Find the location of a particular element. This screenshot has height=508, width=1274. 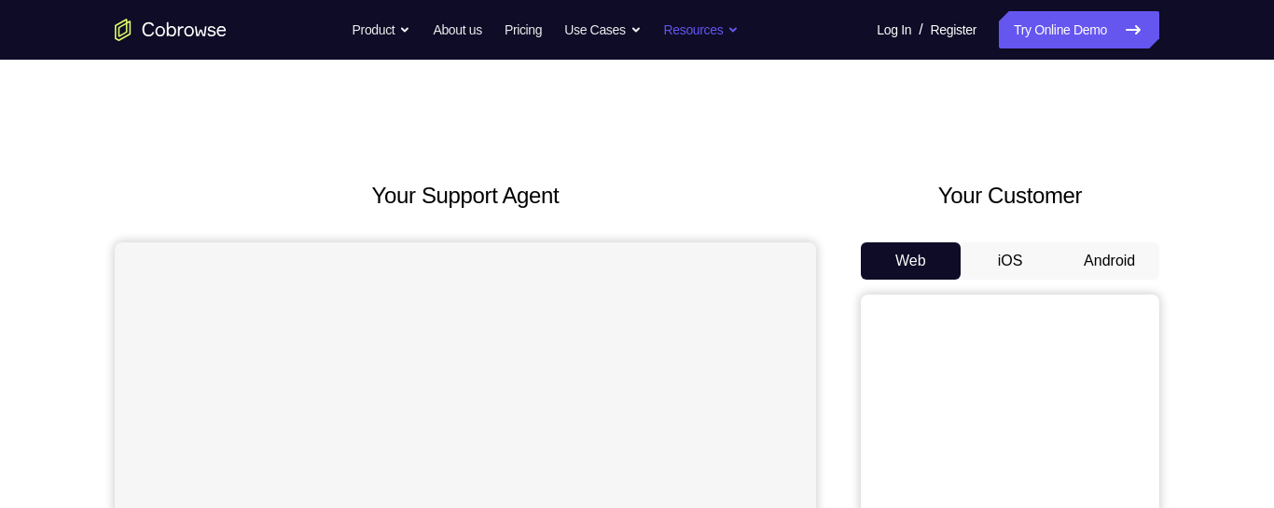

a: Log In is located at coordinates (894, 30).